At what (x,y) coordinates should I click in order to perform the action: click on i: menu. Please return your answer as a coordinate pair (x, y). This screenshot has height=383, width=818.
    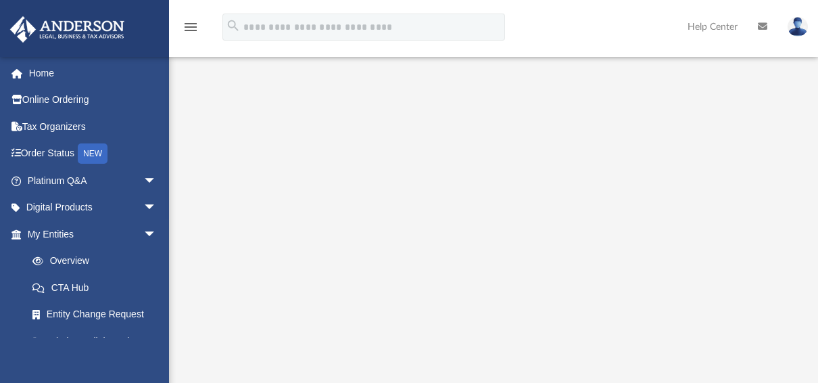
    Looking at the image, I should click on (191, 27).